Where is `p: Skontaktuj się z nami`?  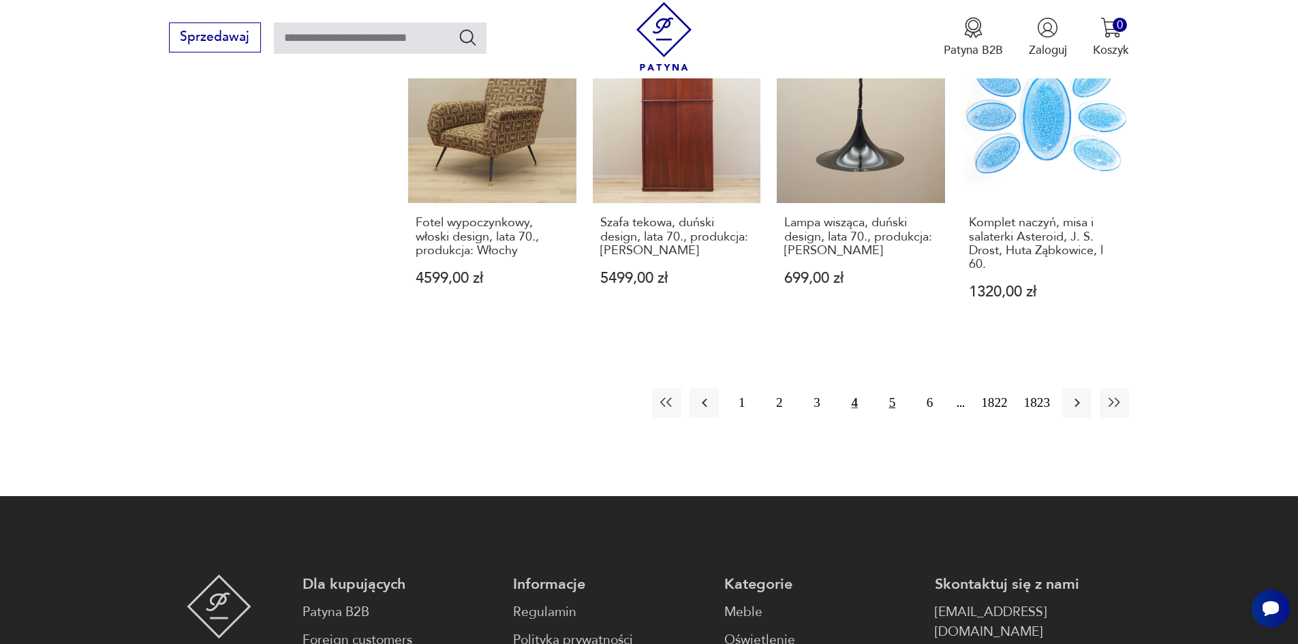
p: Skontaktuj się z nami is located at coordinates (1032, 584).